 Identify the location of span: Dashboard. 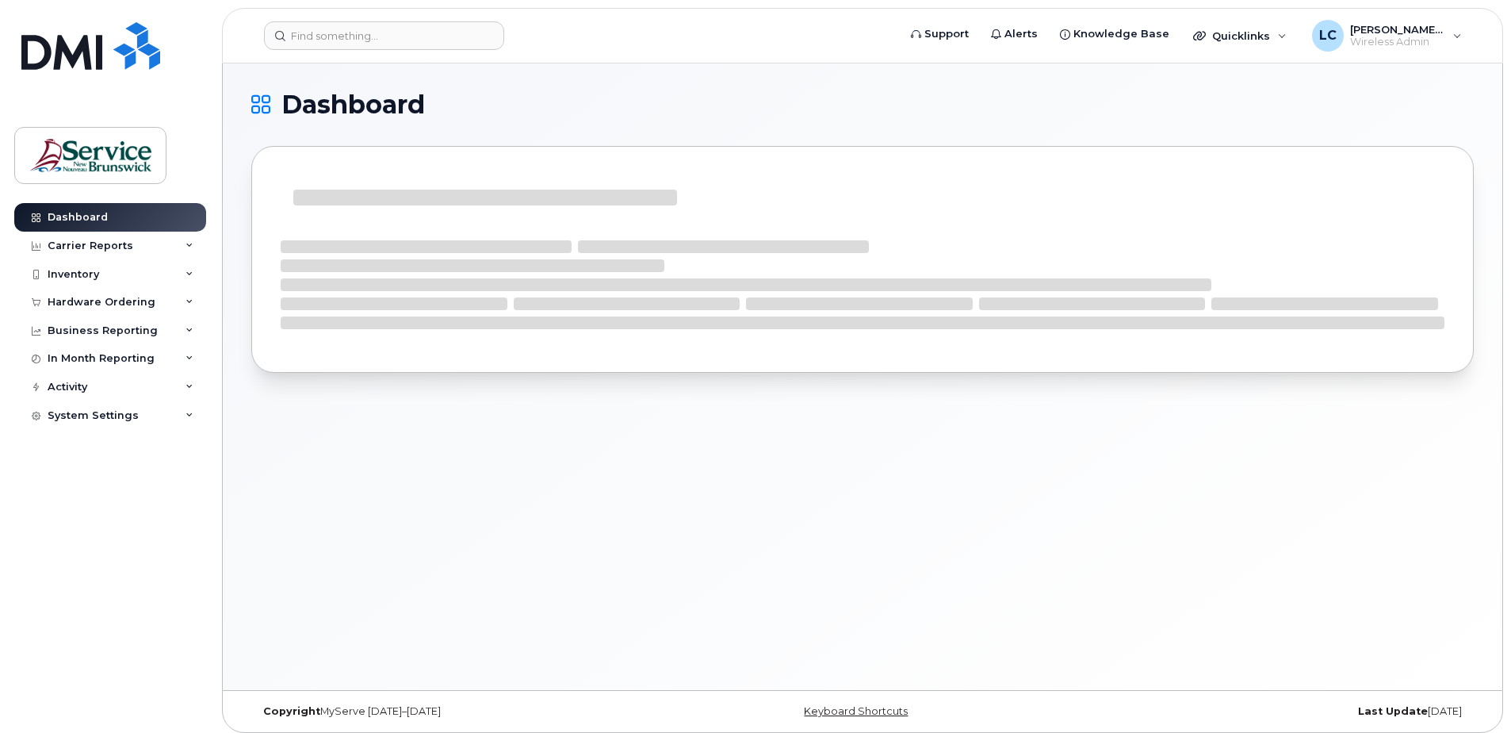
(353, 105).